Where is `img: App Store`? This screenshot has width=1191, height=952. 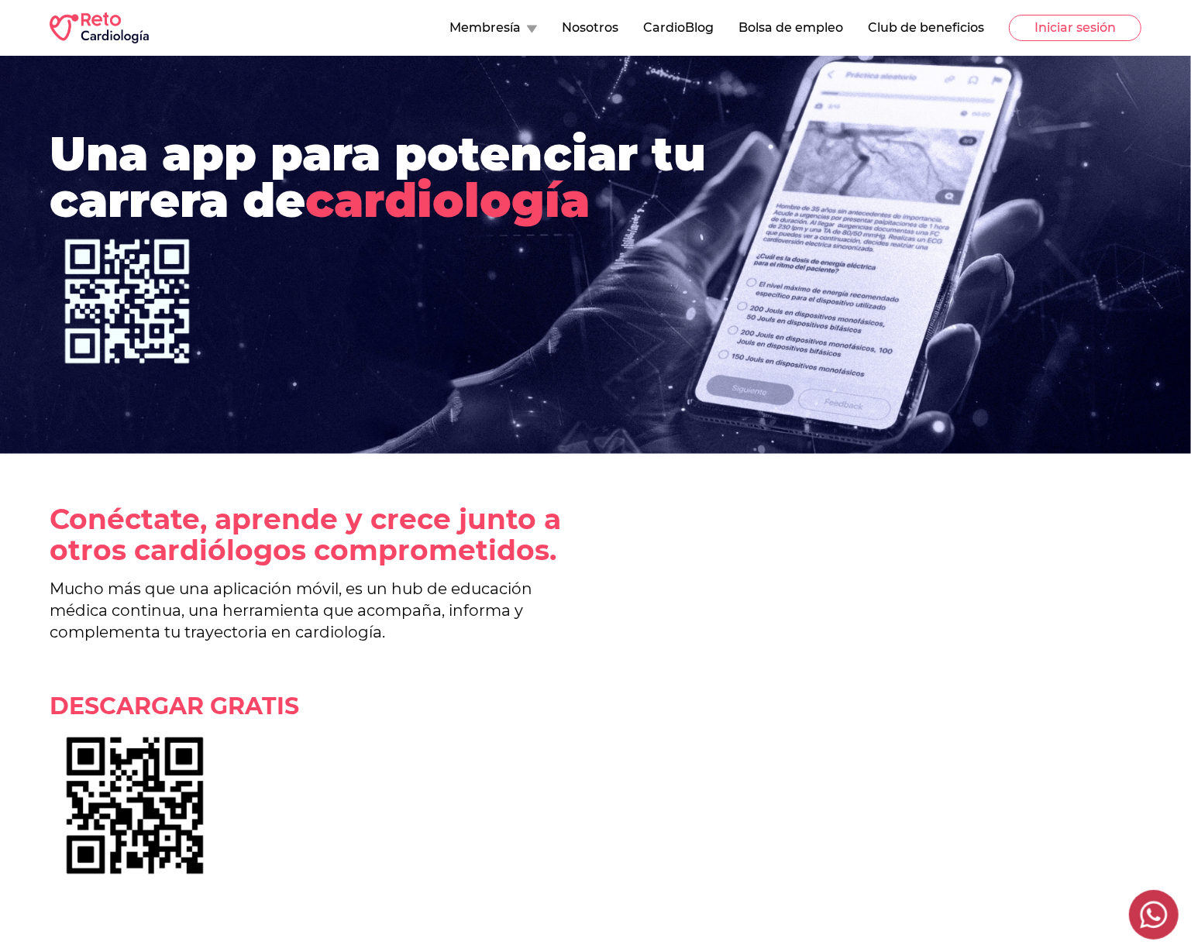
img: App Store is located at coordinates (135, 806).